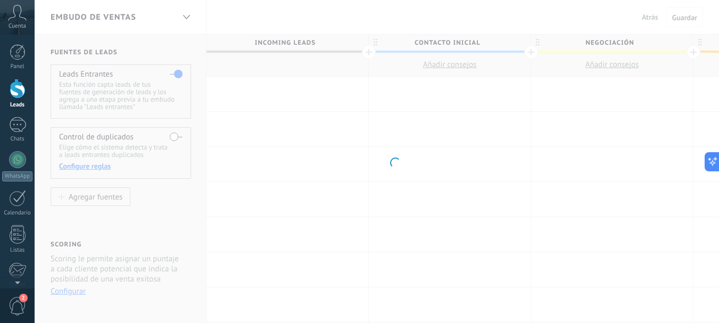 This screenshot has height=323, width=719. Describe the element at coordinates (23, 298) in the screenshot. I see `span: 2` at that location.